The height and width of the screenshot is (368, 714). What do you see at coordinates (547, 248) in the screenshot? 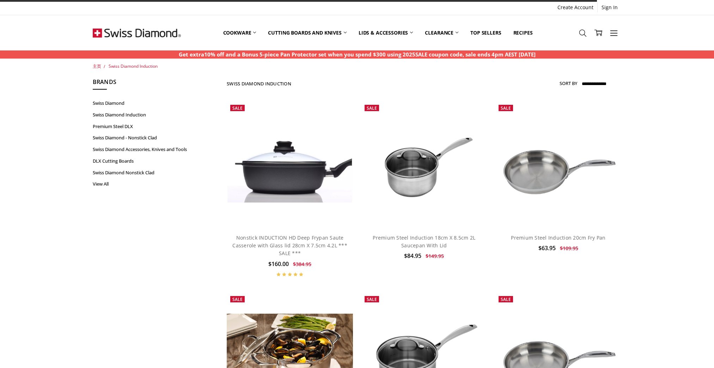
I see `span: $63.95` at bounding box center [547, 248].